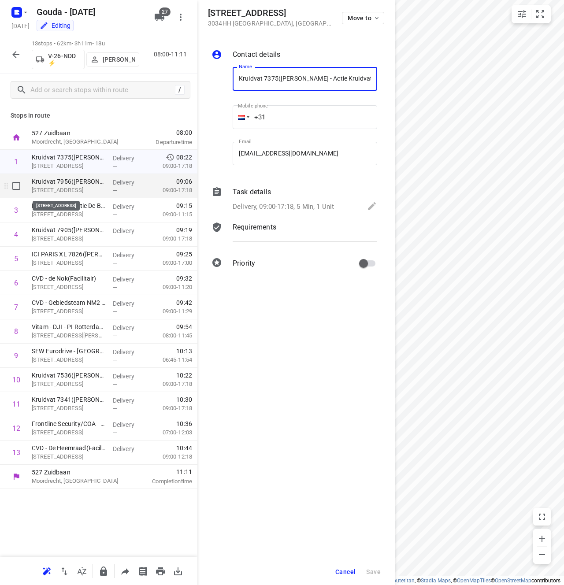 The image size is (564, 585). I want to click on span: 09:54, so click(184, 327).